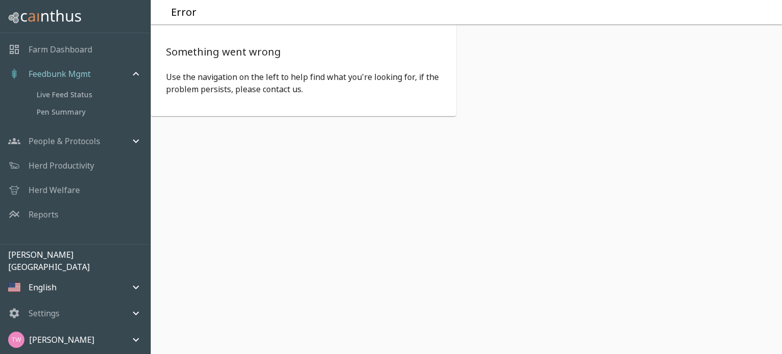 Image resolution: width=782 pixels, height=354 pixels. I want to click on p: People & Protocols, so click(64, 141).